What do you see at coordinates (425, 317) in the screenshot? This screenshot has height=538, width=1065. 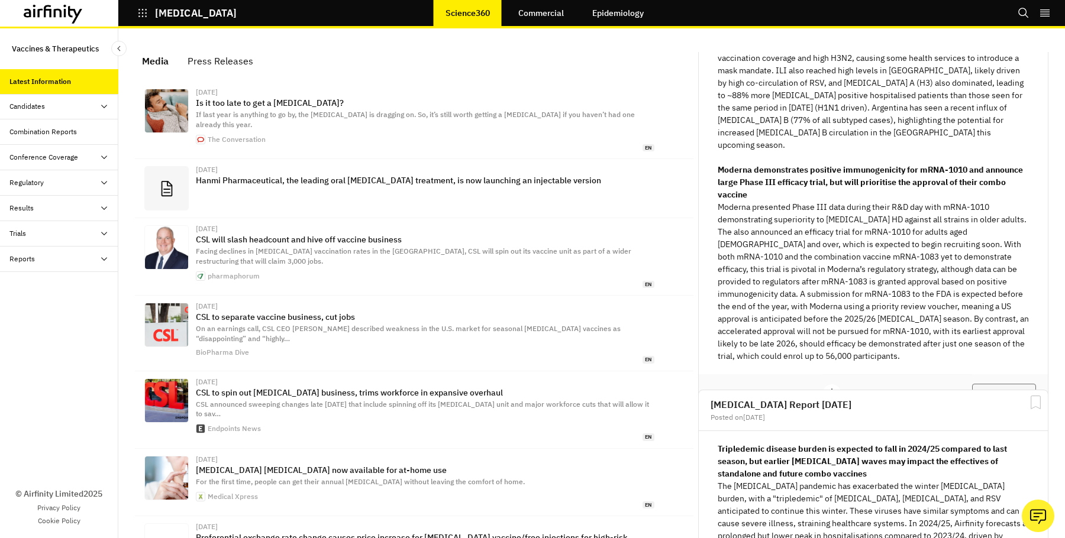 I see `p: CSL to separate vaccine business, cut jobs` at bounding box center [425, 317].